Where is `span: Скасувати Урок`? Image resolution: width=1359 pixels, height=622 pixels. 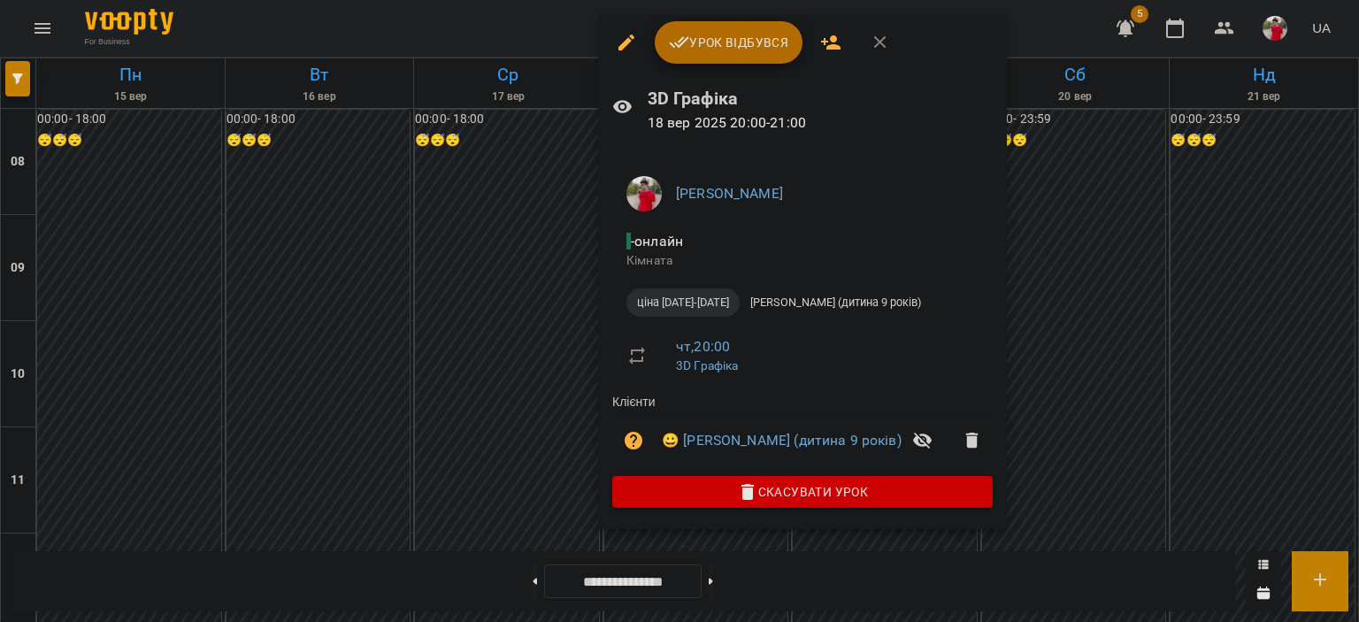
span: Скасувати Урок is located at coordinates (802, 492).